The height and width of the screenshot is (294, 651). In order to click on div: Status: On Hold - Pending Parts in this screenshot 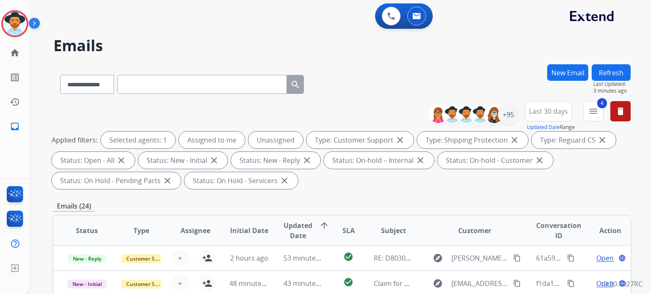, I will do `click(116, 181)`.